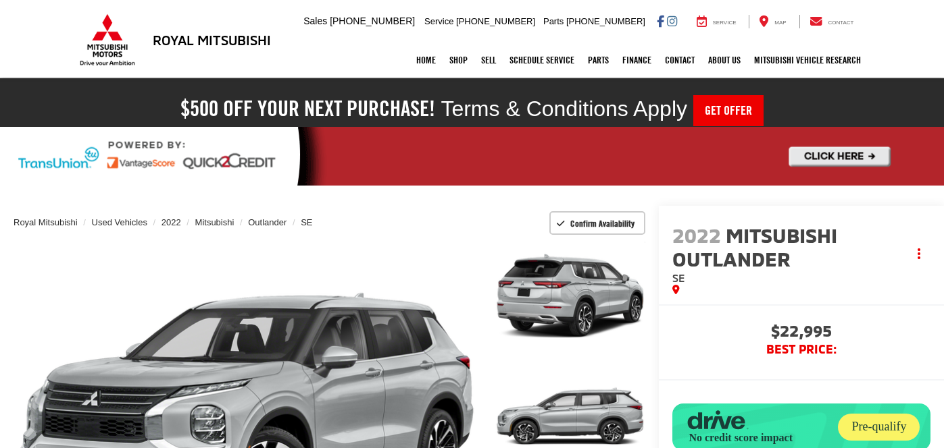 Image resolution: width=944 pixels, height=448 pixels. What do you see at coordinates (801, 350) in the screenshot?
I see `span: BEST PRICE:` at bounding box center [801, 350].